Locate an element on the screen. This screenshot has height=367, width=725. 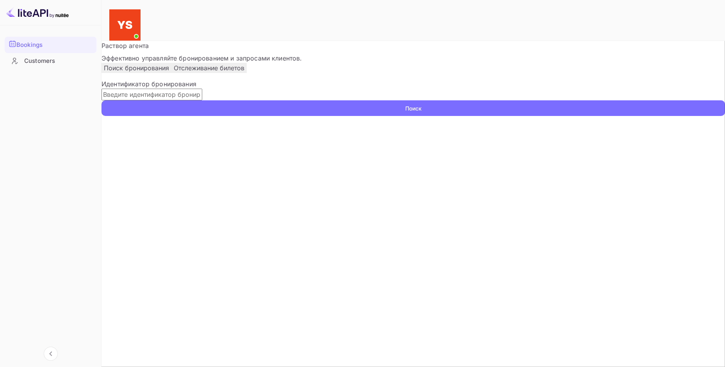
a: Customers is located at coordinates (50, 60).